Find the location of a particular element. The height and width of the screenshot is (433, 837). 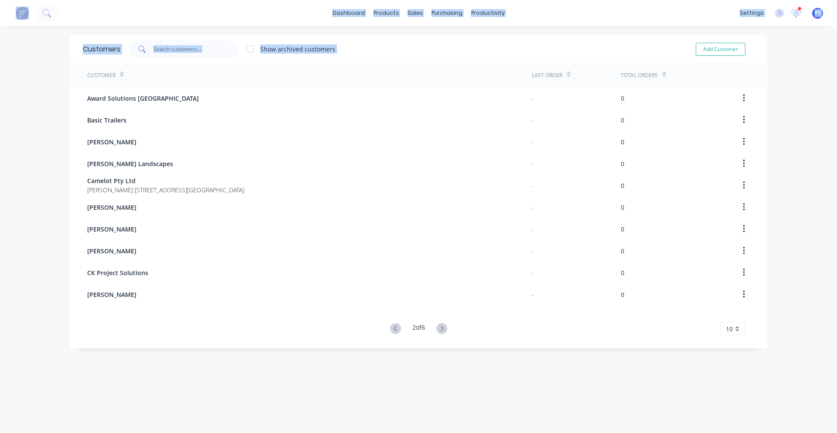

span: Camelot Pty Ltd is located at coordinates (166, 181).